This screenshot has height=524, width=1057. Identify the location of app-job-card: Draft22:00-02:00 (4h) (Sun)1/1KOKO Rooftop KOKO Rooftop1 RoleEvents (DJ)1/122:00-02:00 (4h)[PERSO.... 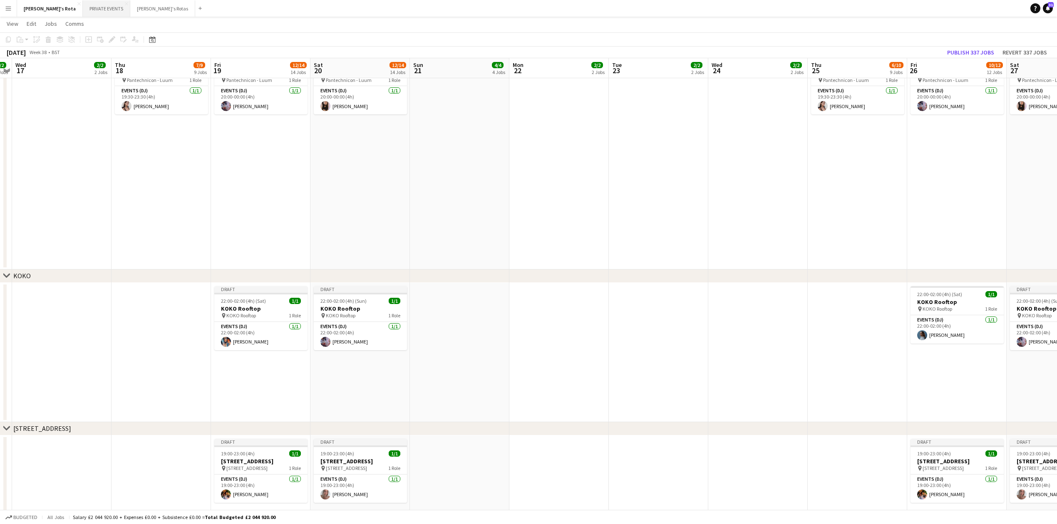
(360, 318).